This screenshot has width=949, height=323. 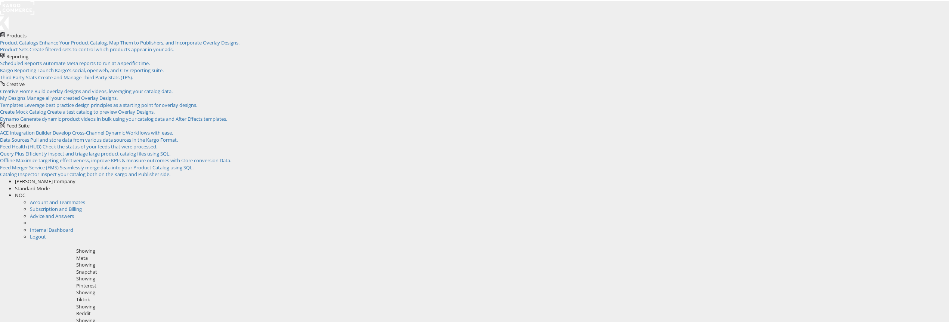 What do you see at coordinates (127, 166) in the screenshot?
I see `span: Seamlessly merge data into your Product Catalog using SQL.` at bounding box center [127, 166].